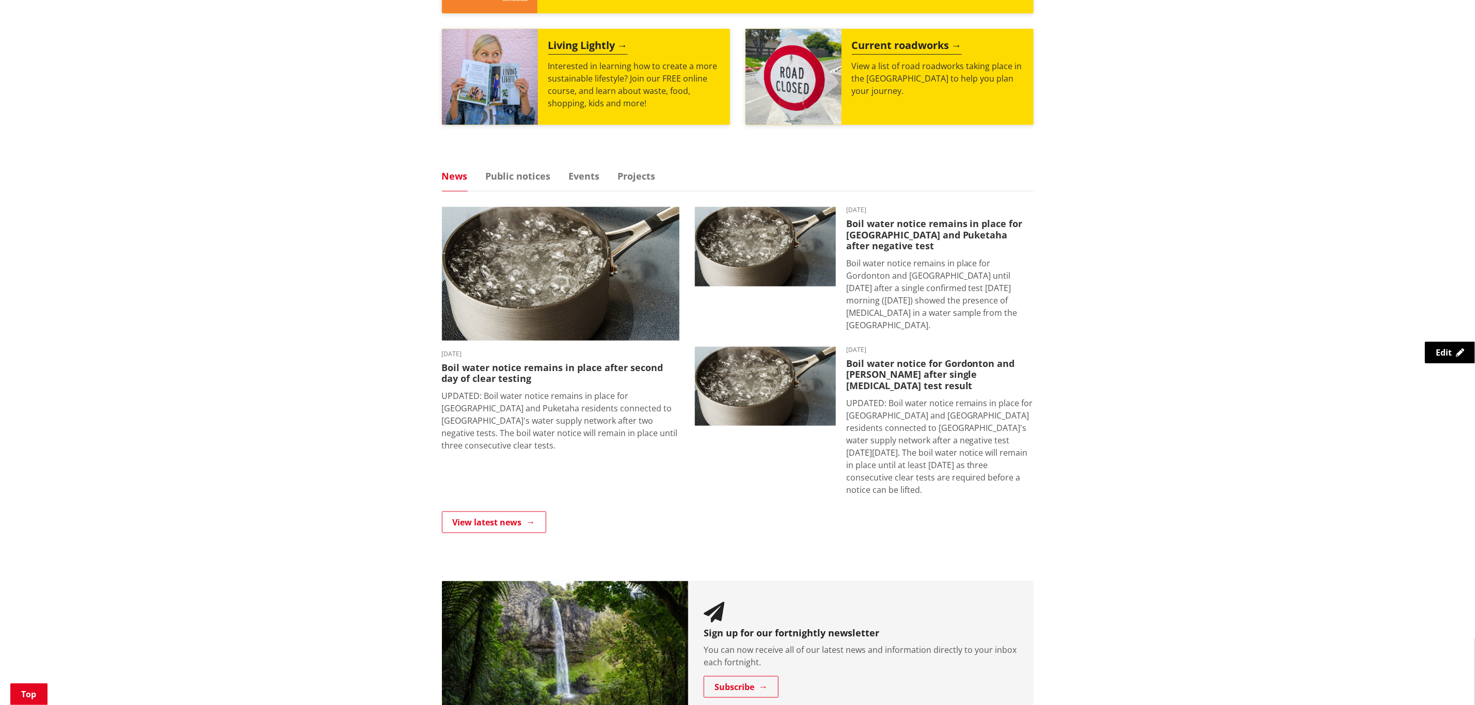 The height and width of the screenshot is (705, 1475). I want to click on a: Projects, so click(636, 176).